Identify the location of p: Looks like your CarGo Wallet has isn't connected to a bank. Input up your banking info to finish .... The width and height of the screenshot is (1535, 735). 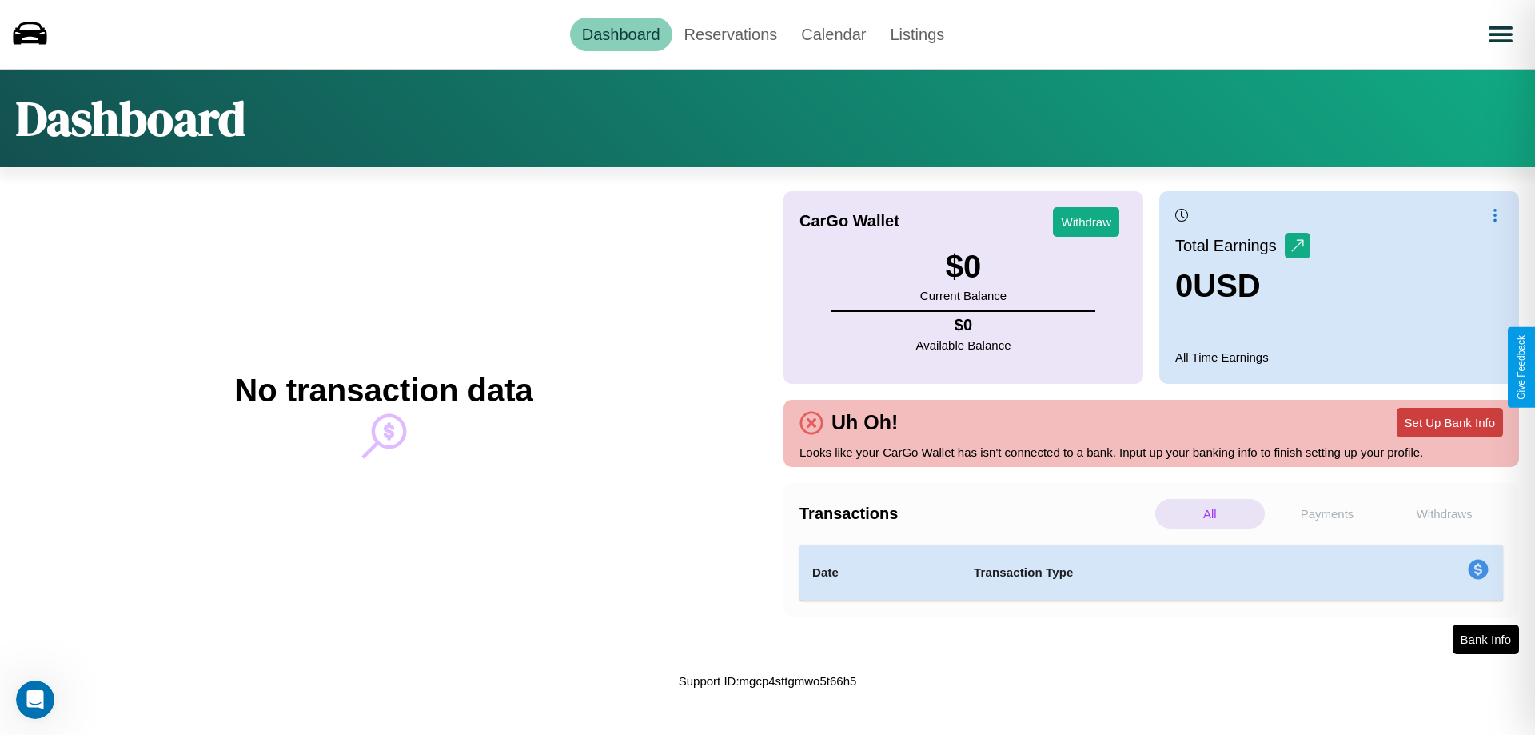
(1151, 452).